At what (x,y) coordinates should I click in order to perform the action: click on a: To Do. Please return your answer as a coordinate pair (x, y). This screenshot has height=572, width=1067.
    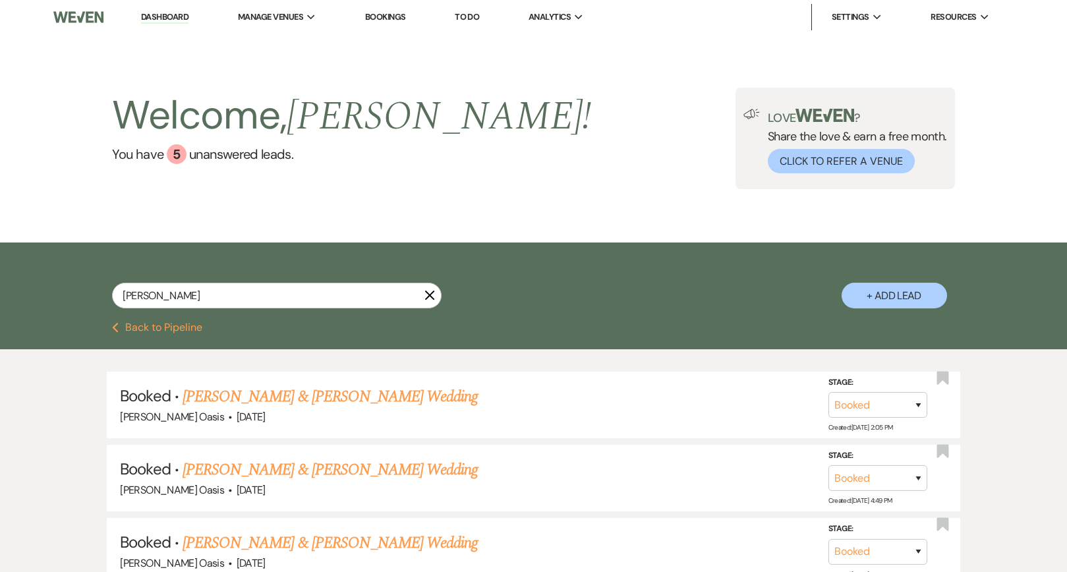
    Looking at the image, I should click on (467, 16).